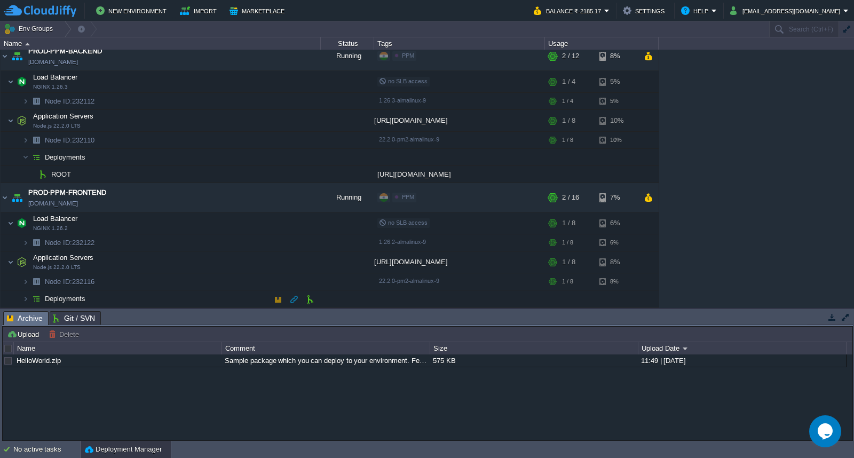 This screenshot has height=458, width=854. I want to click on span: 232112, so click(70, 101).